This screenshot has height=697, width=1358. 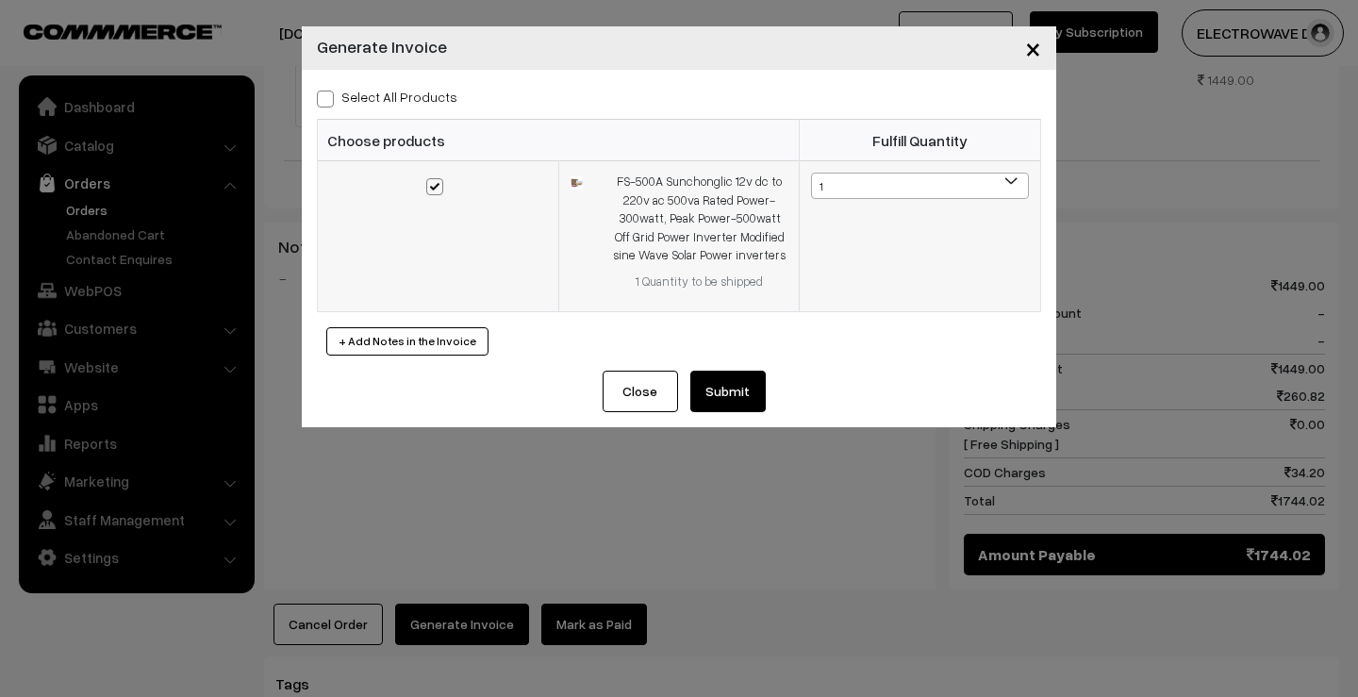 I want to click on h4: Generate Invoice, so click(x=382, y=46).